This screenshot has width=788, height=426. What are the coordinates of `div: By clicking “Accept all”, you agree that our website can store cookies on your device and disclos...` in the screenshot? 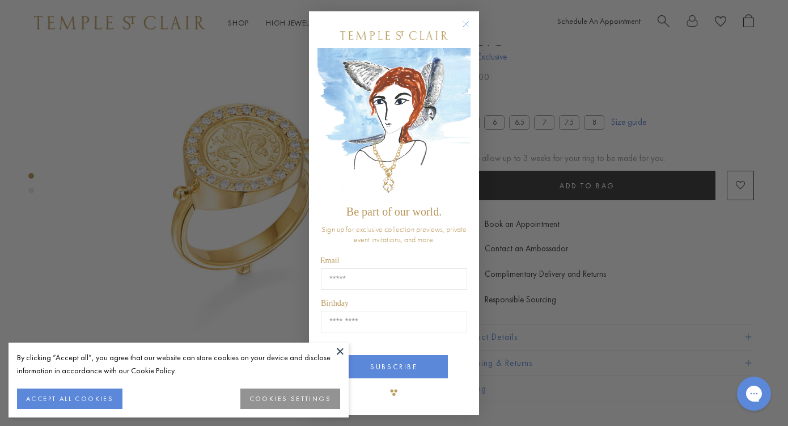 It's located at (179, 364).